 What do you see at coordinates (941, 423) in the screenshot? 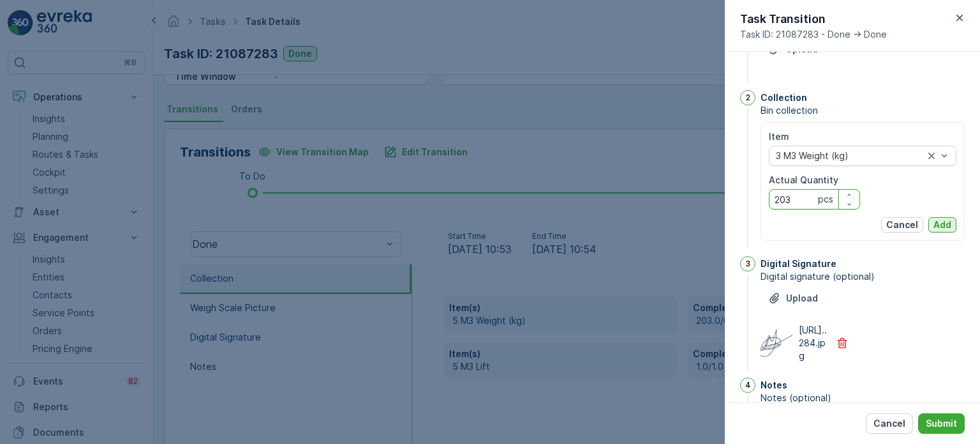
I see `button: Submit` at bounding box center [941, 423].